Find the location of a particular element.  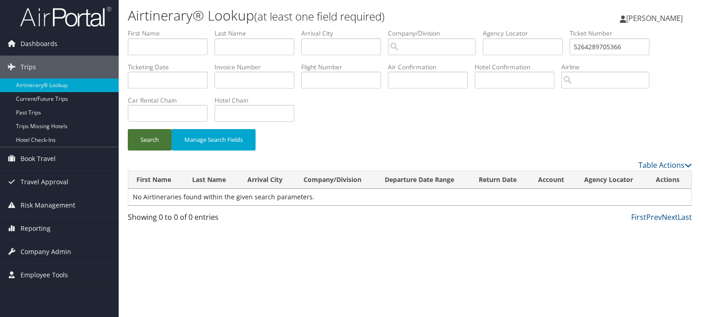

span: Reporting is located at coordinates (36, 229).